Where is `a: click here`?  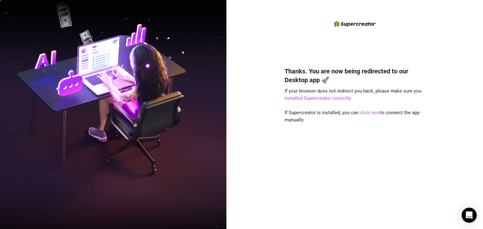 a: click here is located at coordinates (369, 113).